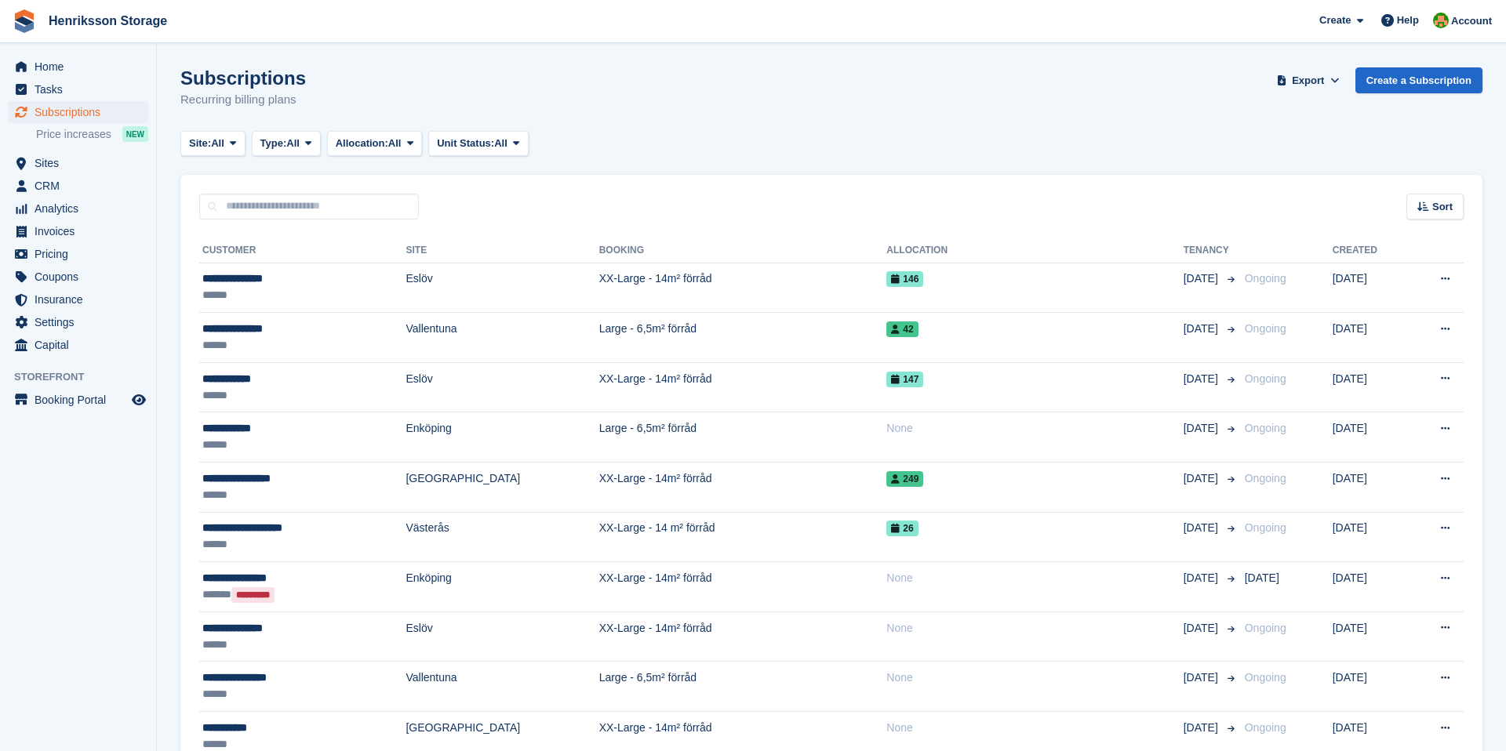  I want to click on span: 42, so click(902, 329).